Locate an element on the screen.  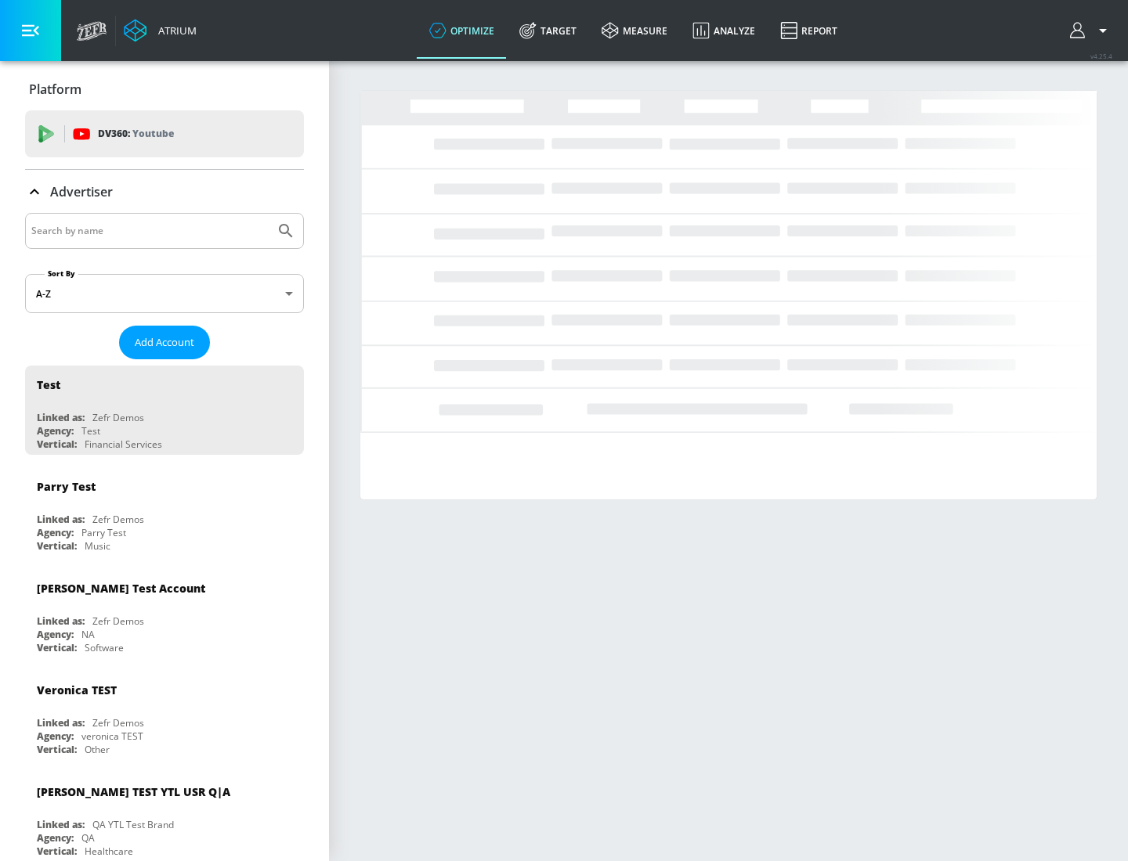
div: Financial Services is located at coordinates (123, 444).